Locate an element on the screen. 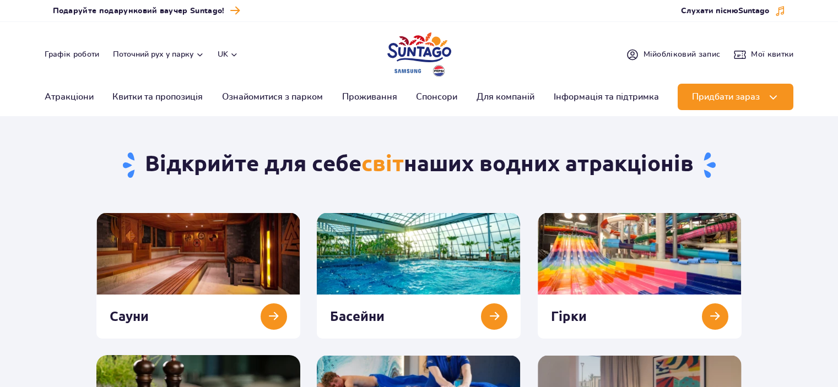 This screenshot has height=387, width=838. button: Поточний рух у парку is located at coordinates (159, 55).